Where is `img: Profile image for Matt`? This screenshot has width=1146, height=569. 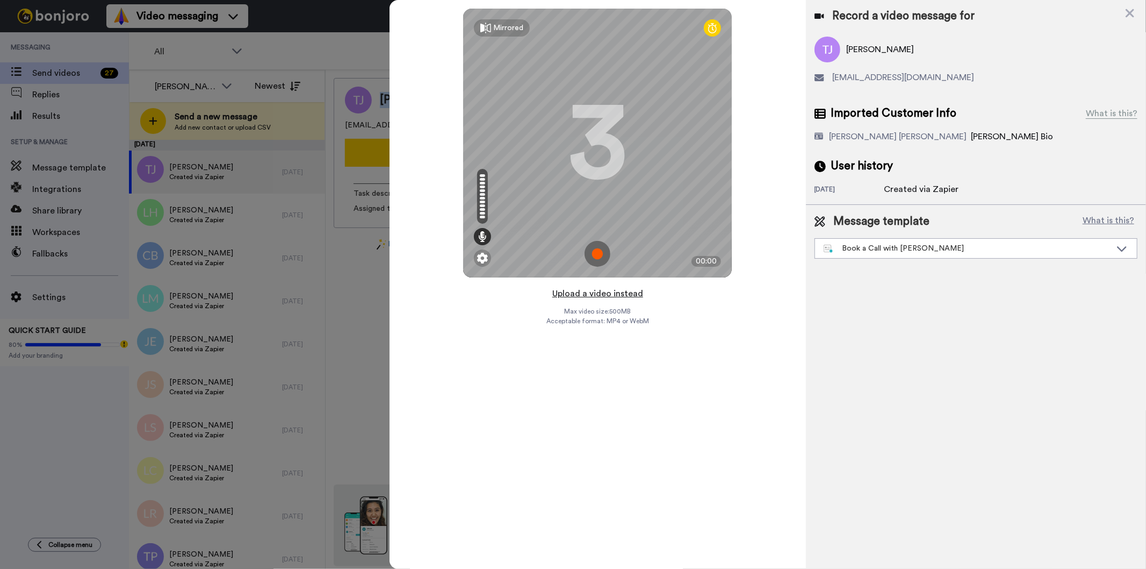 img: Profile image for Matt is located at coordinates (33, 41).